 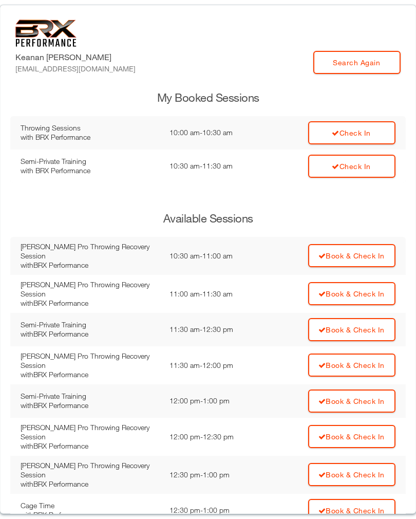 I want to click on td: 12:30 pm - 1:00 pm, so click(x=215, y=475).